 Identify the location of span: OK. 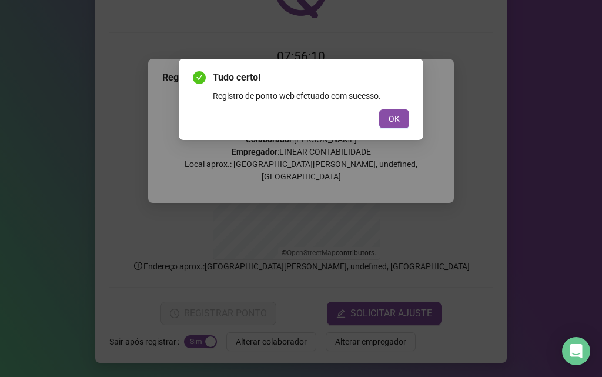
(394, 119).